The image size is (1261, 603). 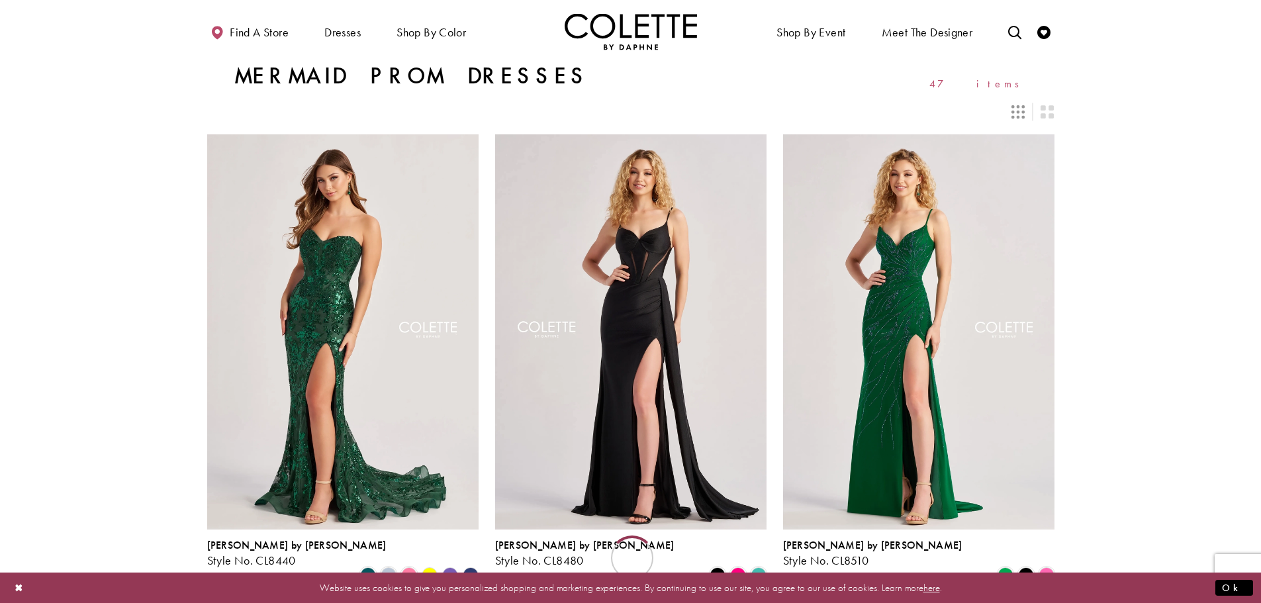 What do you see at coordinates (539, 560) in the screenshot?
I see `span: Style No. CL8480` at bounding box center [539, 560].